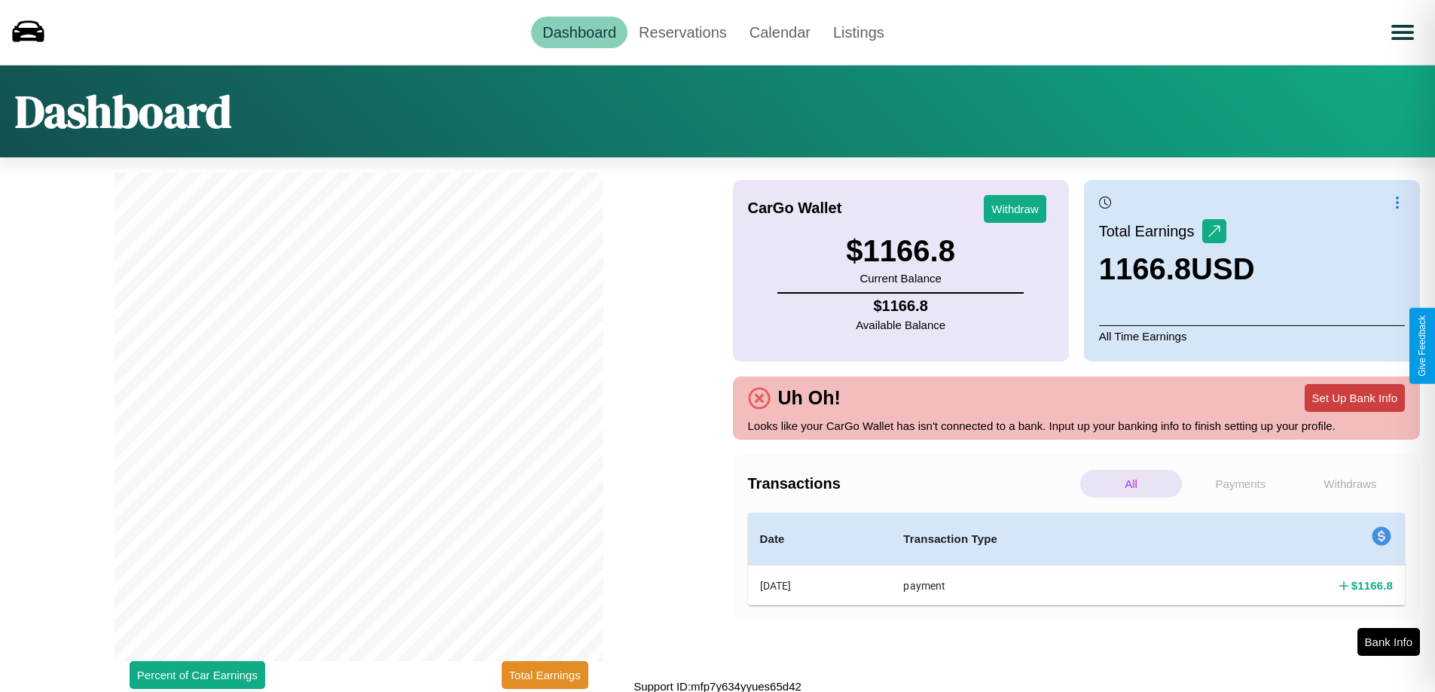 The width and height of the screenshot is (1435, 692). Describe the element at coordinates (1077, 426) in the screenshot. I see `p: Looks like your CarGo Wallet has isn't connected to a bank. Input up your banking info to finish ...` at that location.